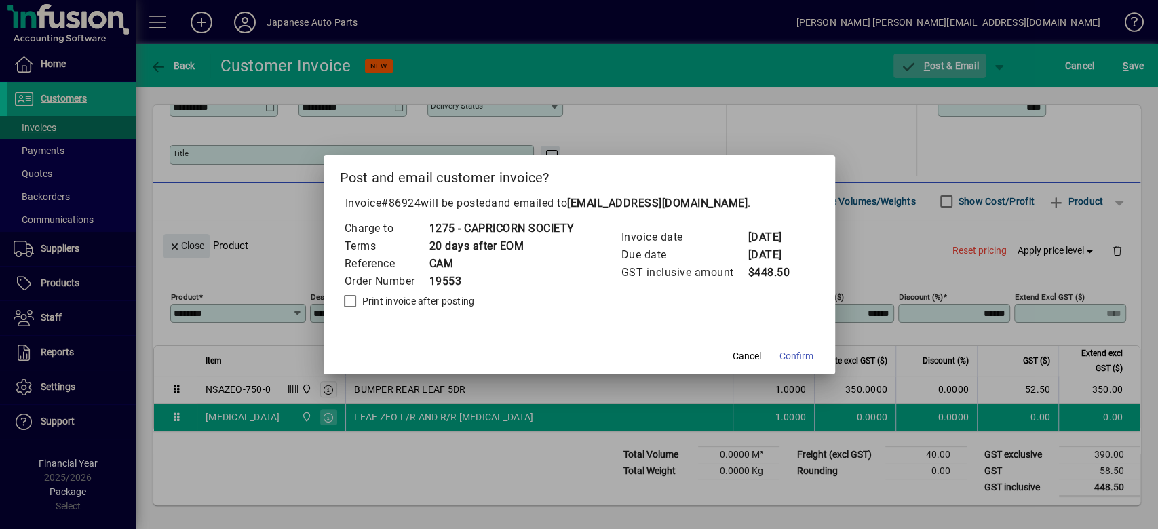  I want to click on button: Cancel, so click(747, 357).